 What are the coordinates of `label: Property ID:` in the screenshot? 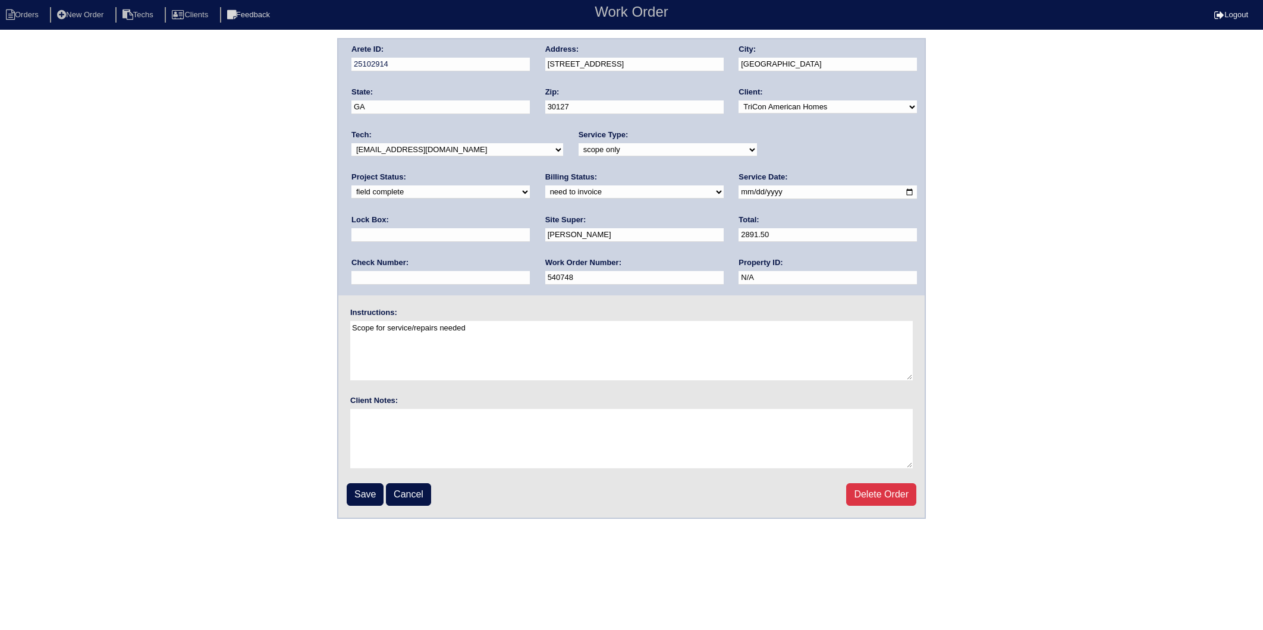 It's located at (760, 263).